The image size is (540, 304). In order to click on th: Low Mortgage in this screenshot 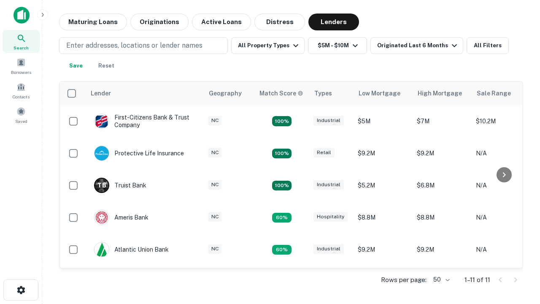, I will do `click(383, 93)`.